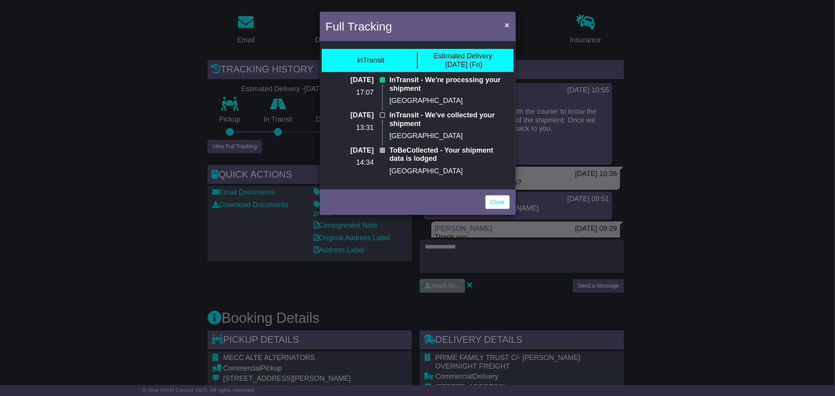  I want to click on button: Close, so click(507, 25).